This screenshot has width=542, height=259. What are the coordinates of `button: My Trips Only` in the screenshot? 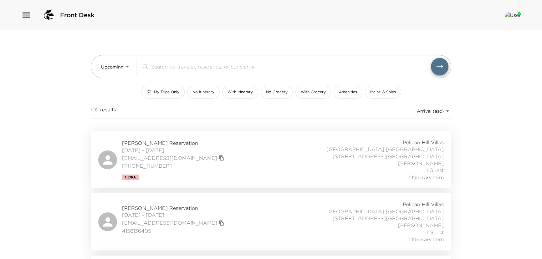 It's located at (163, 92).